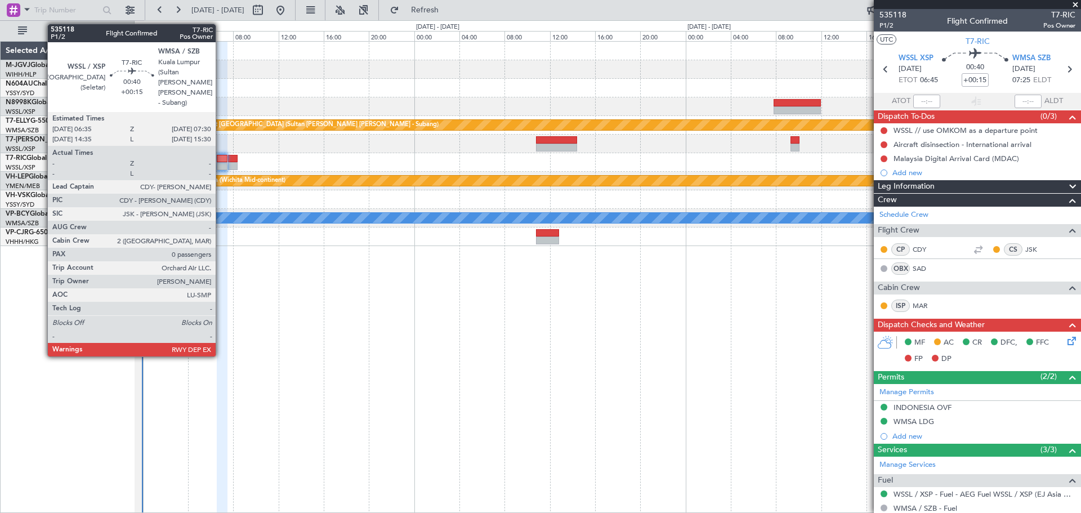 This screenshot has height=513, width=1081. Describe the element at coordinates (984, 494) in the screenshot. I see `a: WSSL / XSP - Fuel - AEG Fuel WSSL / XSP (EJ Asia Only)` at that location.